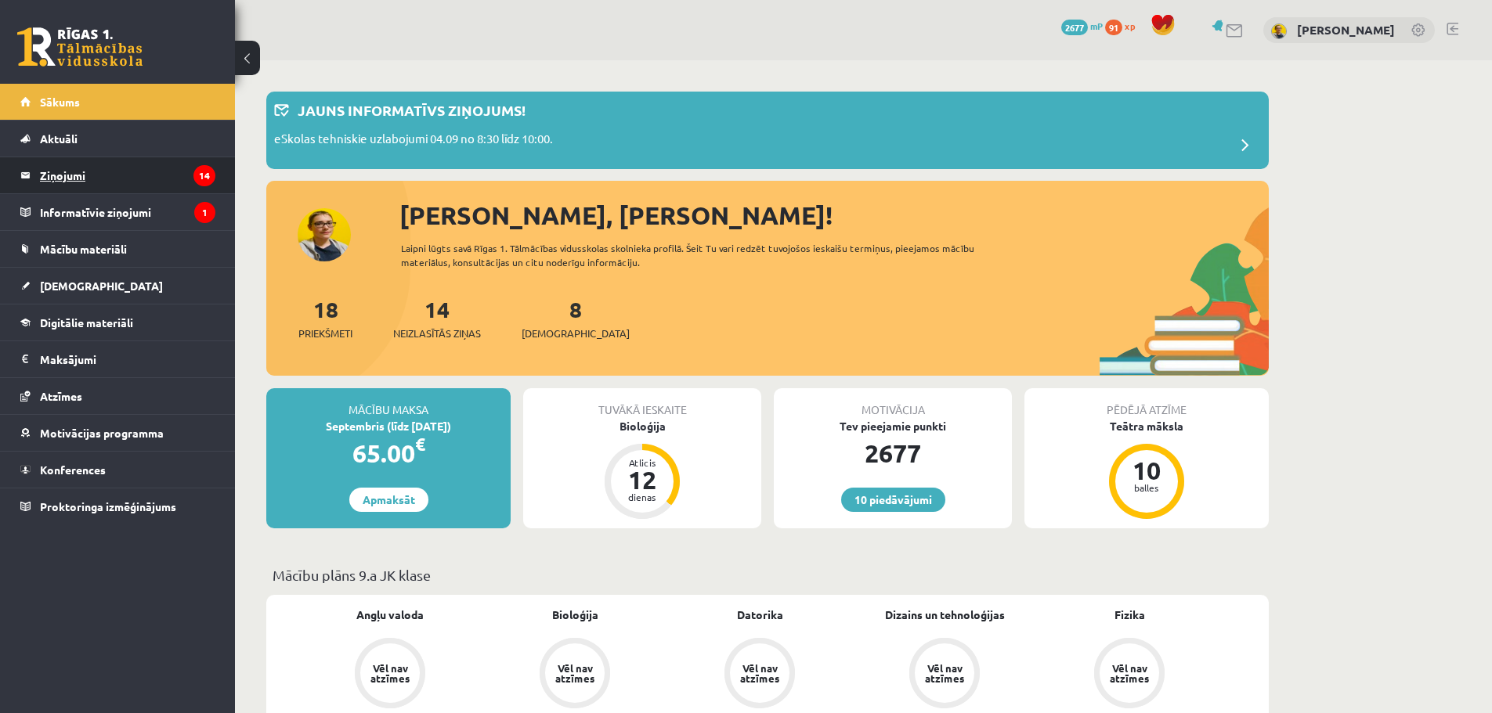 The height and width of the screenshot is (713, 1492). I want to click on a: Bioloģija Atlicis 12 dienas, so click(642, 470).